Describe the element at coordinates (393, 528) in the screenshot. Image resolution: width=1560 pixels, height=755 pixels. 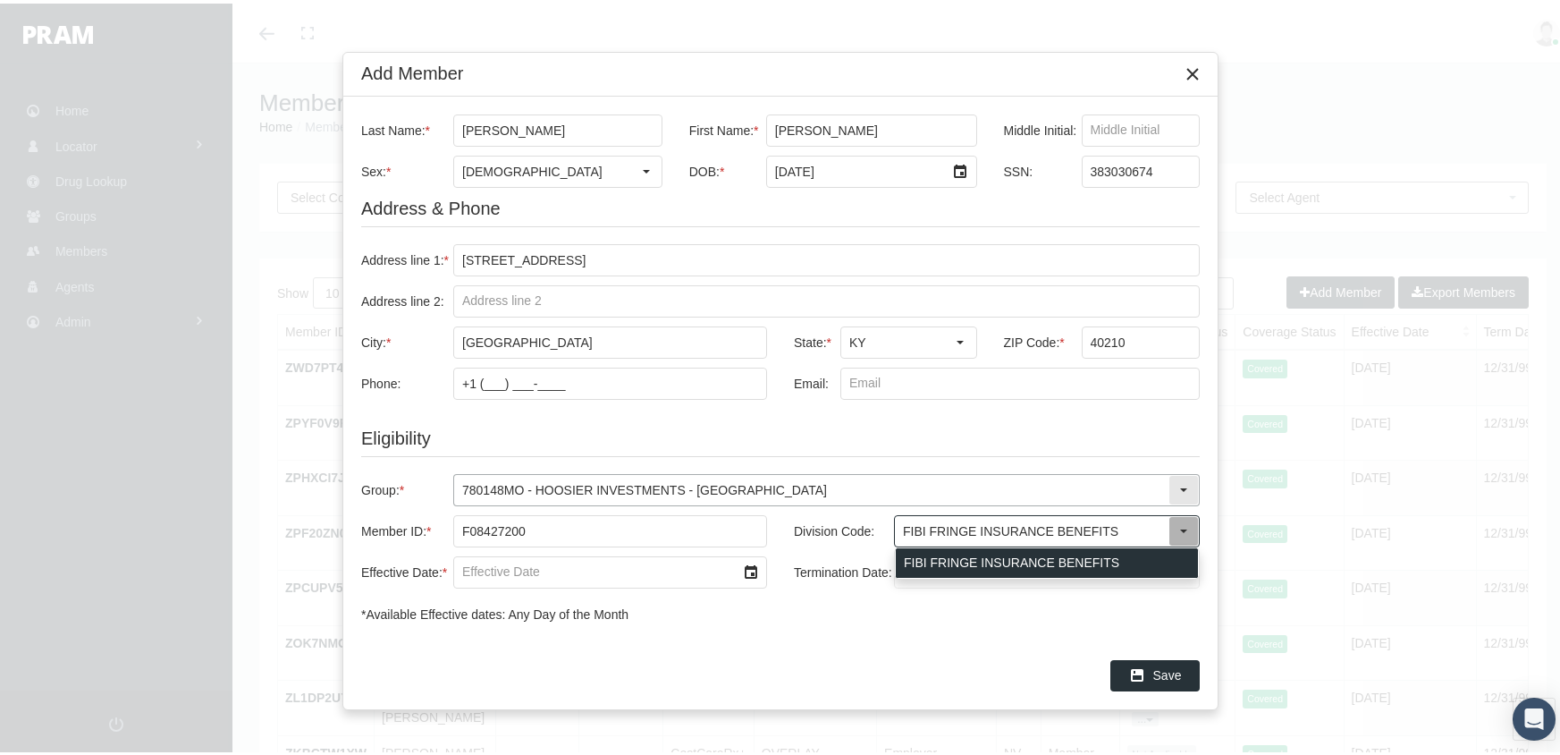
I see `span: Member ID:` at that location.